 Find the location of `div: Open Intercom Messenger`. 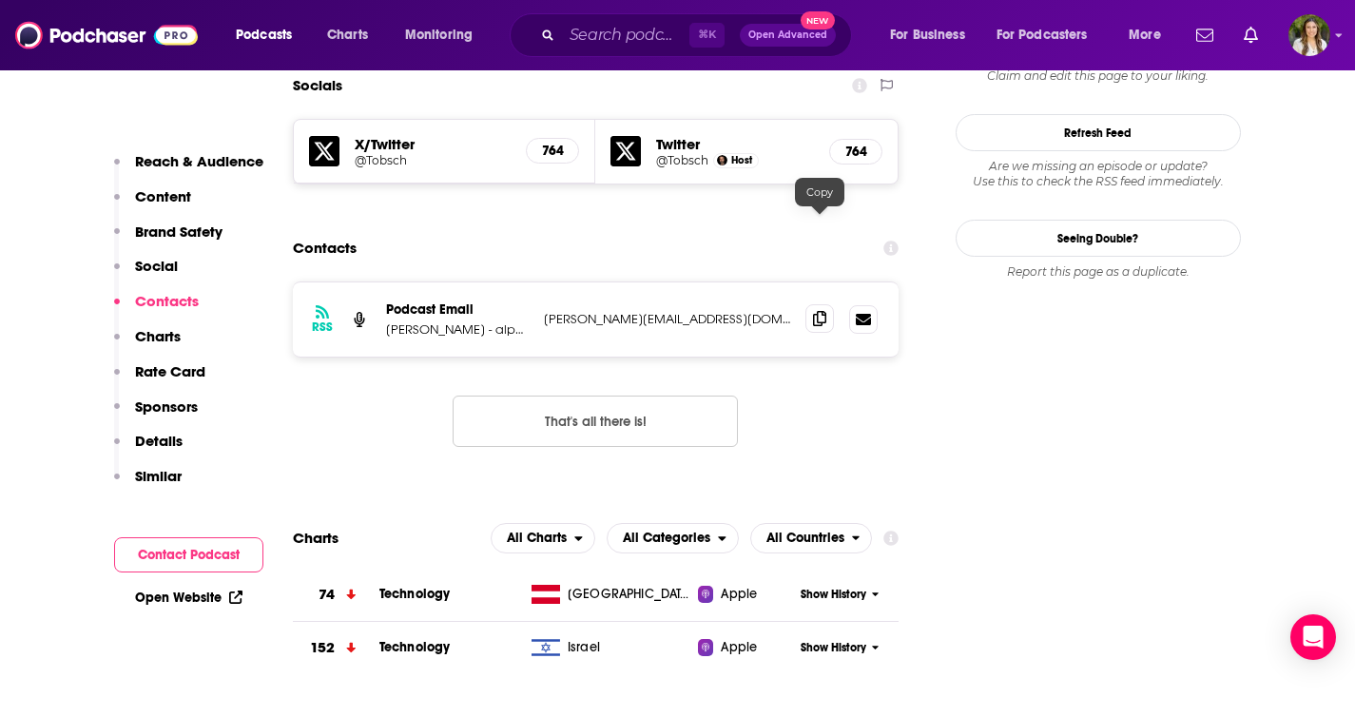

div: Open Intercom Messenger is located at coordinates (1313, 637).